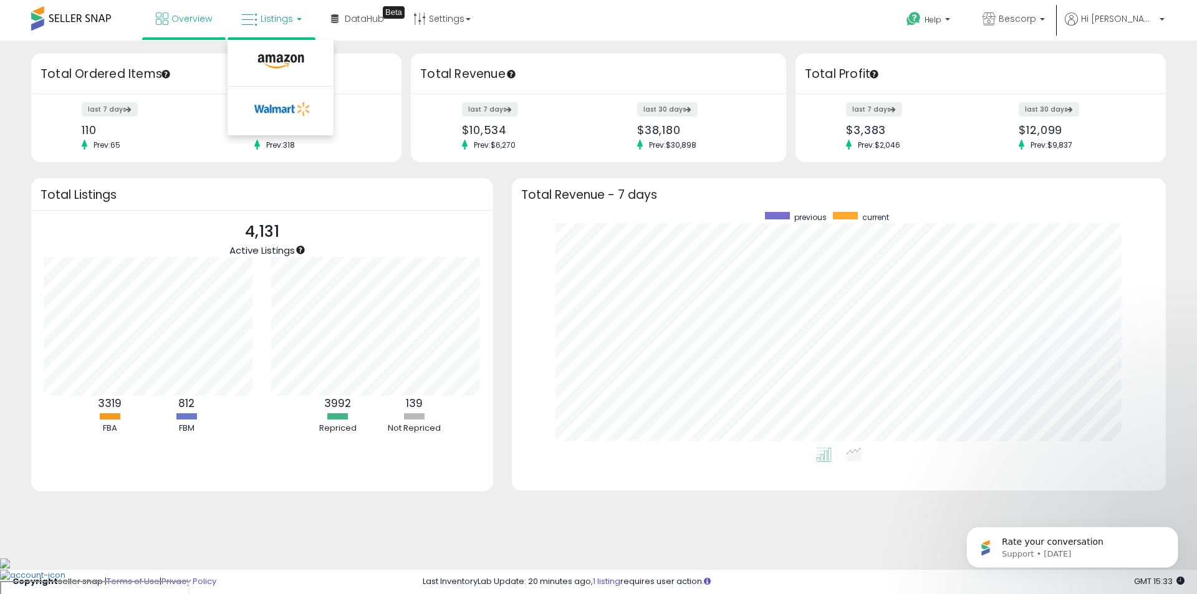 This screenshot has width=1197, height=594. Describe the element at coordinates (110, 403) in the screenshot. I see `b: 3319` at that location.